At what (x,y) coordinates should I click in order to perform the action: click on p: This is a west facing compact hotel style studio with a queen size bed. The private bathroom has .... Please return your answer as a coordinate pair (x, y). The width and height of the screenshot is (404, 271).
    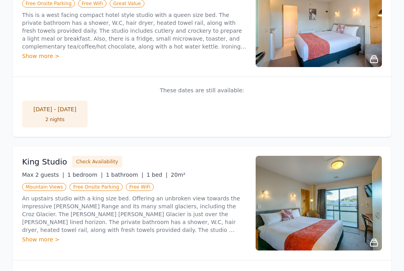
    Looking at the image, I should click on (134, 31).